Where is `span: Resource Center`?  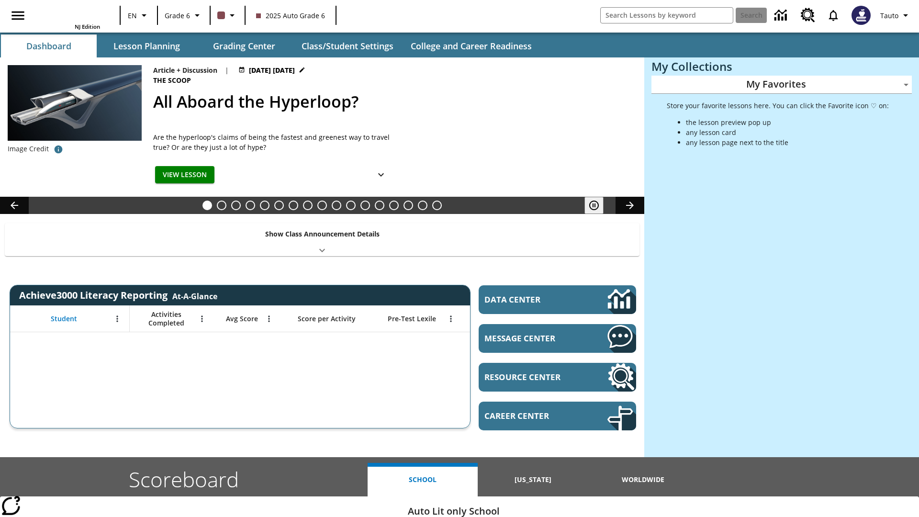 span: Resource Center is located at coordinates (531, 377).